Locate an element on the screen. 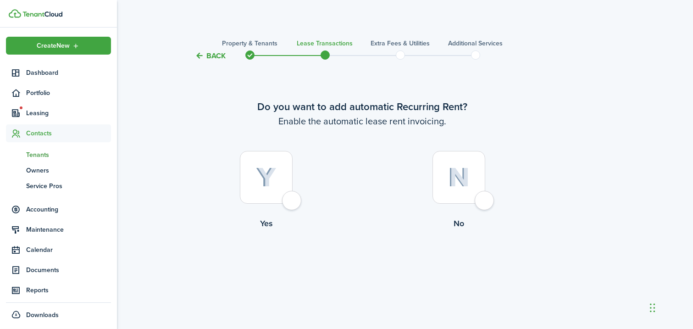  span: Calendar is located at coordinates (68, 250).